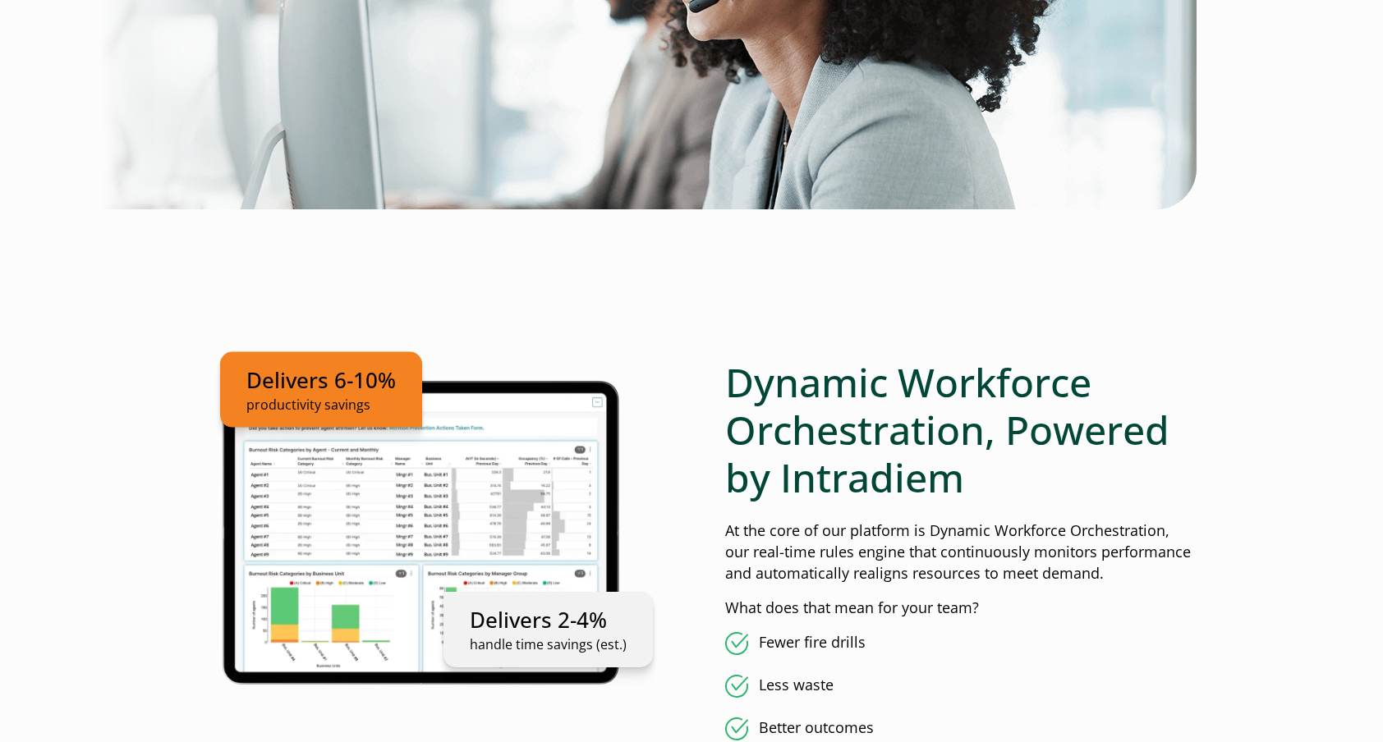 The image size is (1383, 742). Describe the element at coordinates (961, 729) in the screenshot. I see `li: Better outcomes` at that location.